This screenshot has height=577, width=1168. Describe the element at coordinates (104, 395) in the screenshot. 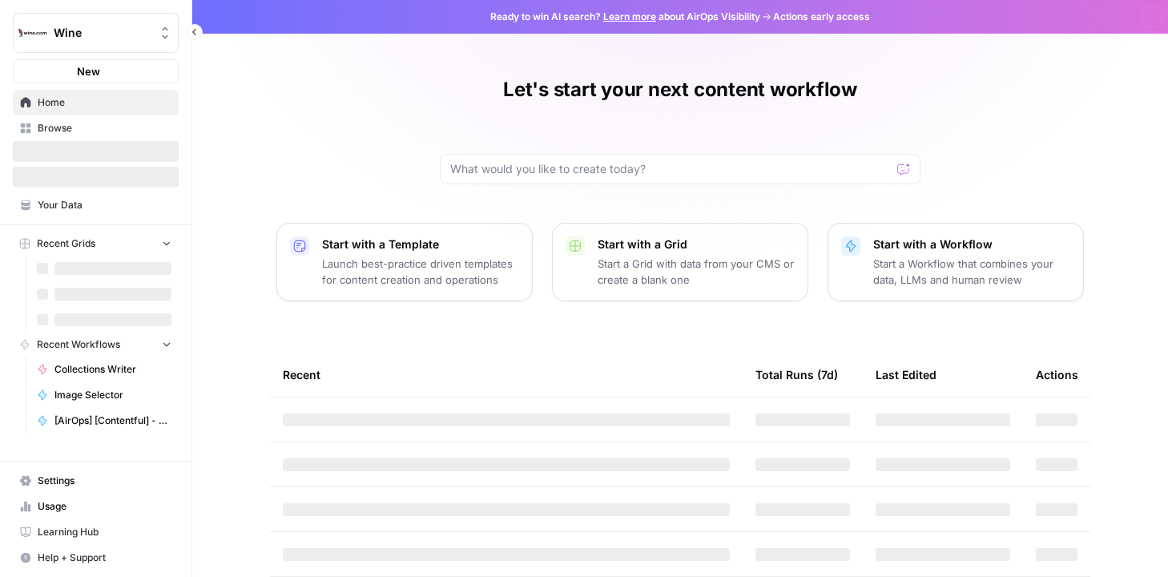

I see `a: Image Selector` at that location.